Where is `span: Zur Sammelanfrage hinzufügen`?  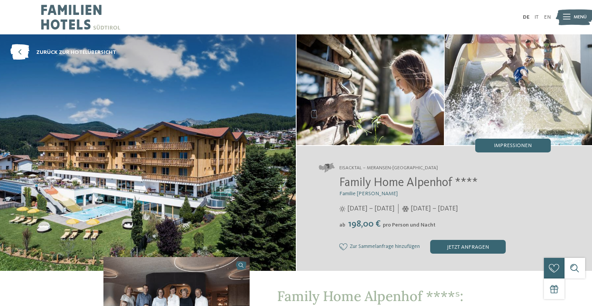
span: Zur Sammelanfrage hinzufügen is located at coordinates (385, 246).